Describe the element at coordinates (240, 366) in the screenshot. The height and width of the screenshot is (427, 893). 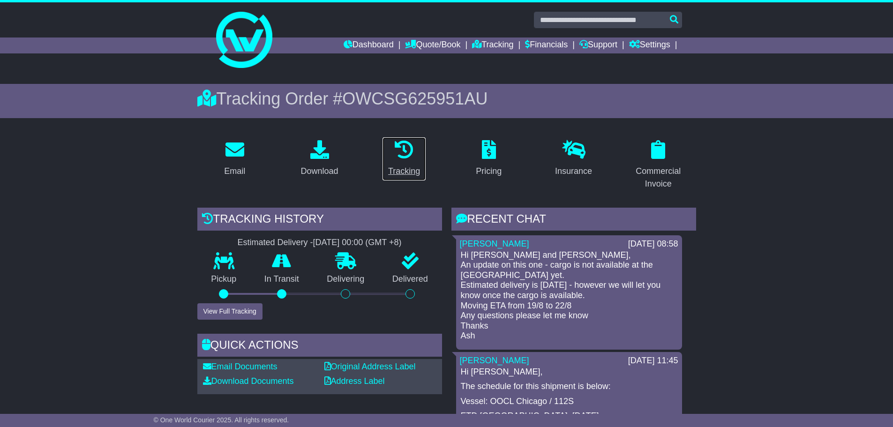
I see `a: Email Documents` at that location.